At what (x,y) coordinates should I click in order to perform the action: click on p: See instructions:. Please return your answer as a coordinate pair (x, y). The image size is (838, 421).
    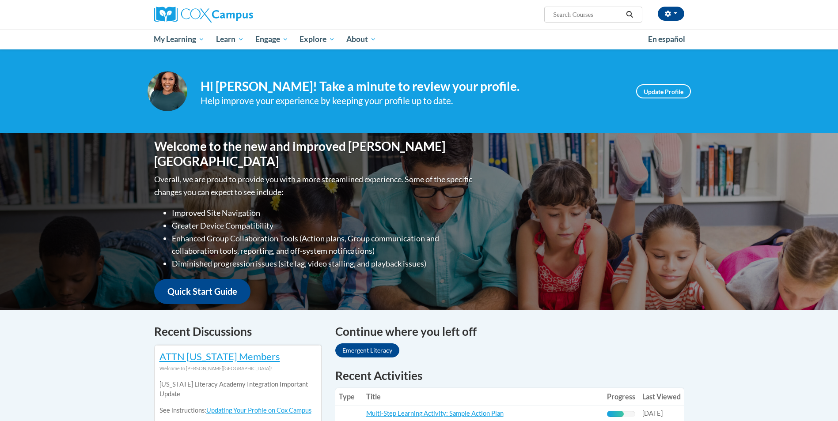
    Looking at the image, I should click on (238, 411).